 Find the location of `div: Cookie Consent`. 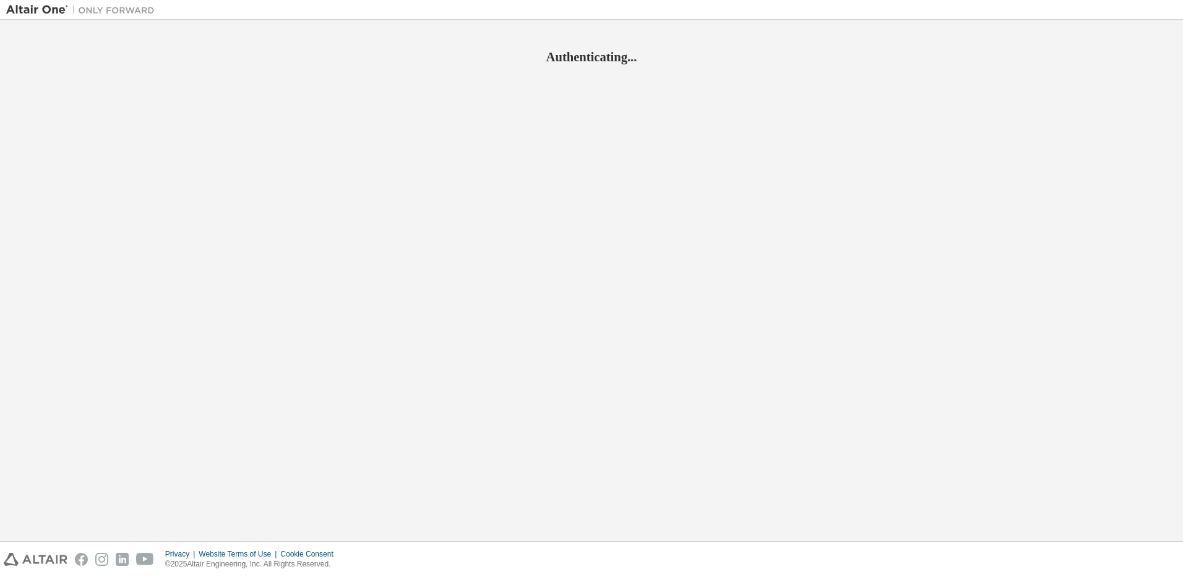

div: Cookie Consent is located at coordinates (310, 554).